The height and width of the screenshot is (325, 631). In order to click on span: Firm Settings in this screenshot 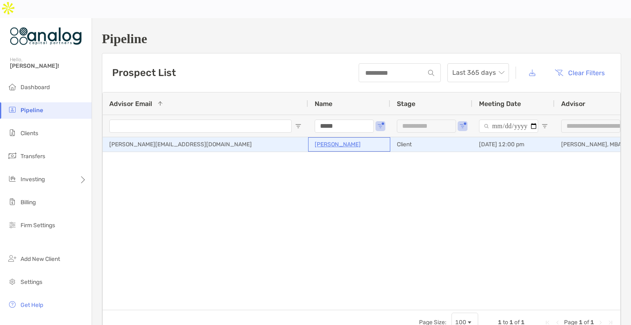, I will do `click(38, 225)`.